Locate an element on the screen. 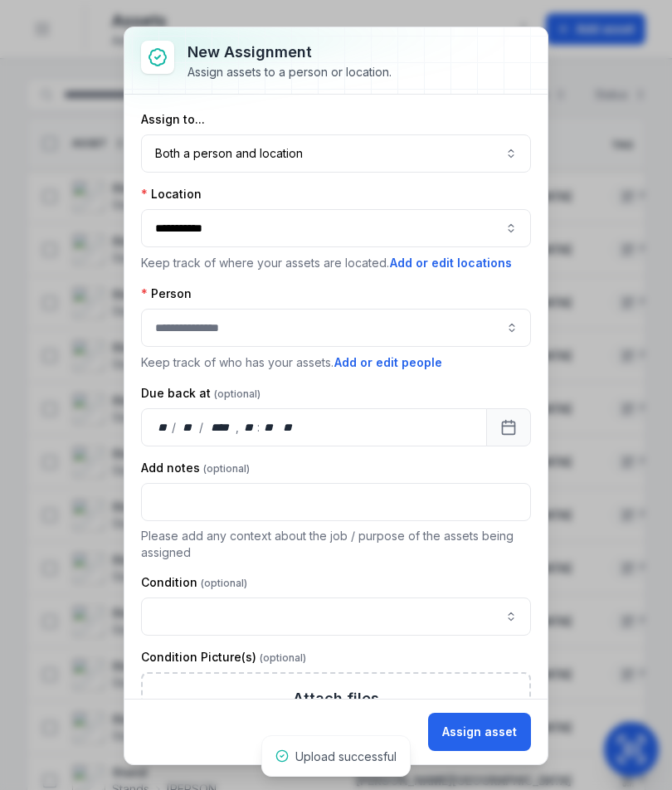 Image resolution: width=672 pixels, height=790 pixels. label: Add notes is located at coordinates (195, 468).